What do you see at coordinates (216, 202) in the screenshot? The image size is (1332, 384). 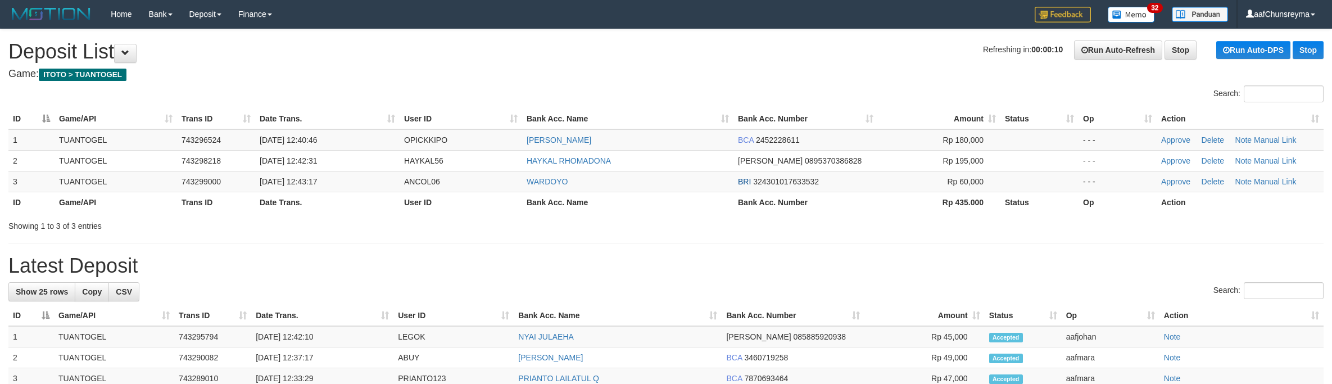 I see `th: Trans ID` at bounding box center [216, 202].